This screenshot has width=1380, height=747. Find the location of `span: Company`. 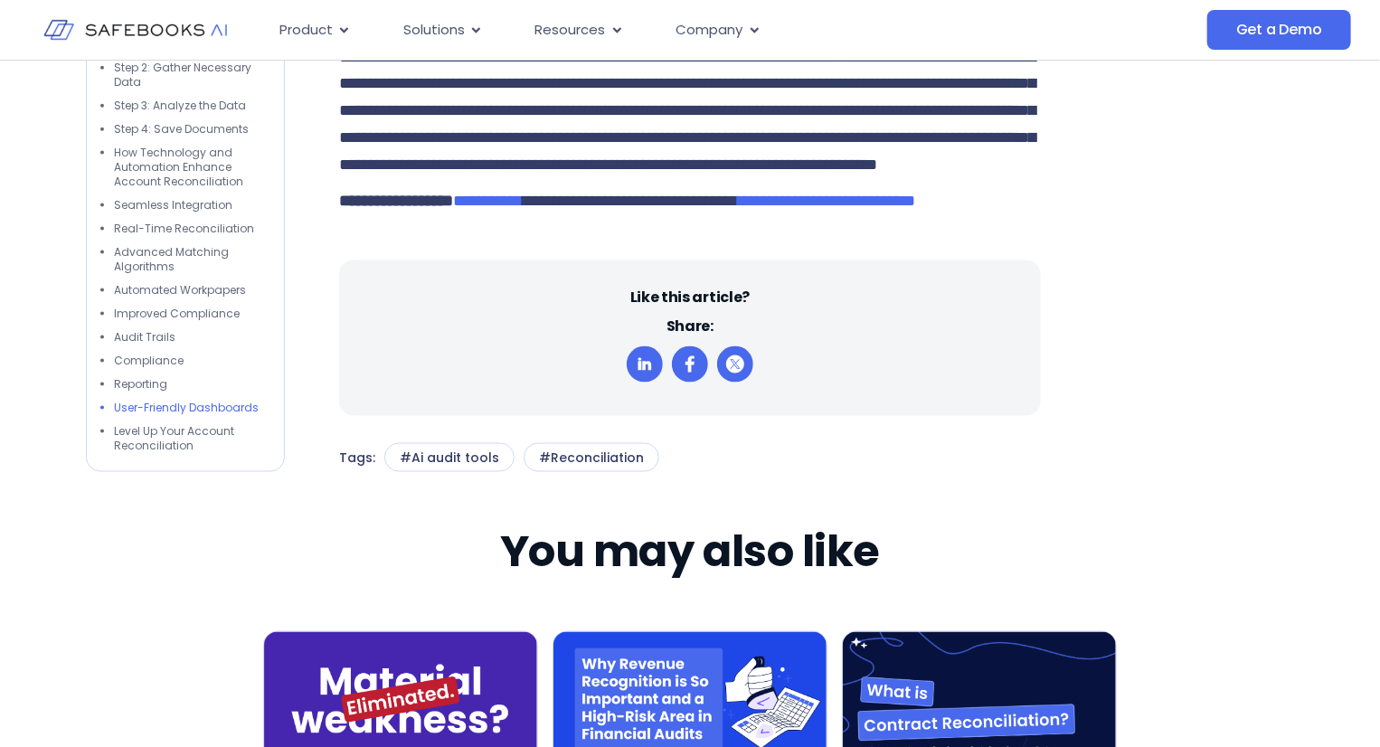

span: Company is located at coordinates (710, 30).